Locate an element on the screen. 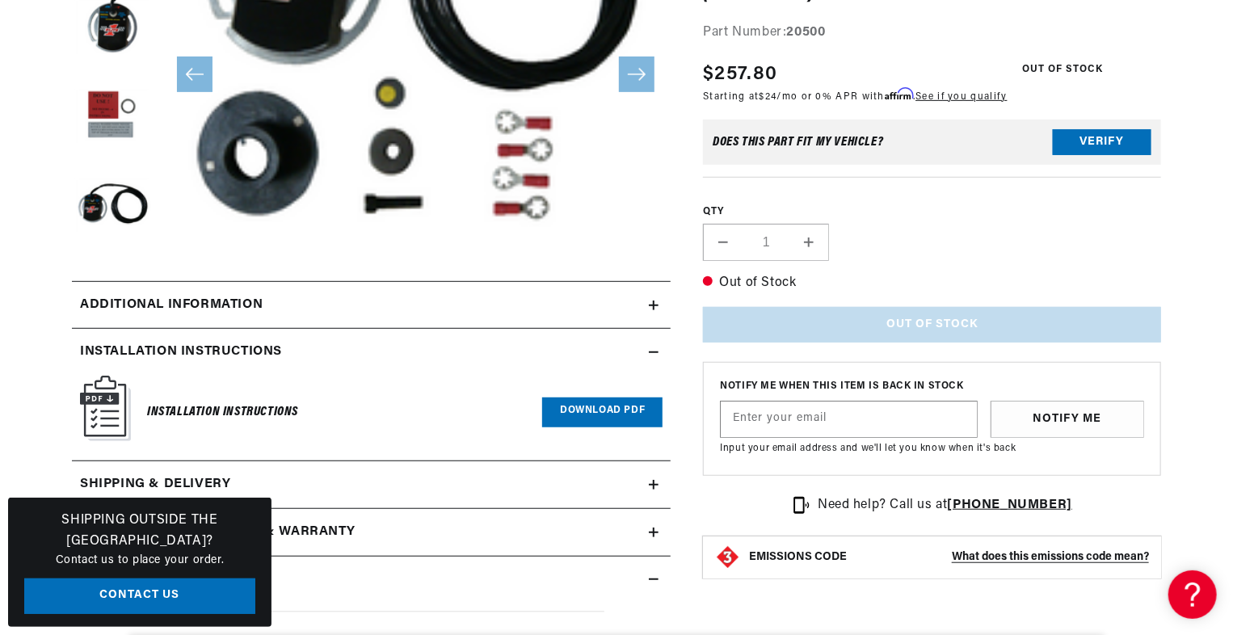  p: Starting at /mo or 0% APR with . is located at coordinates (855, 96).